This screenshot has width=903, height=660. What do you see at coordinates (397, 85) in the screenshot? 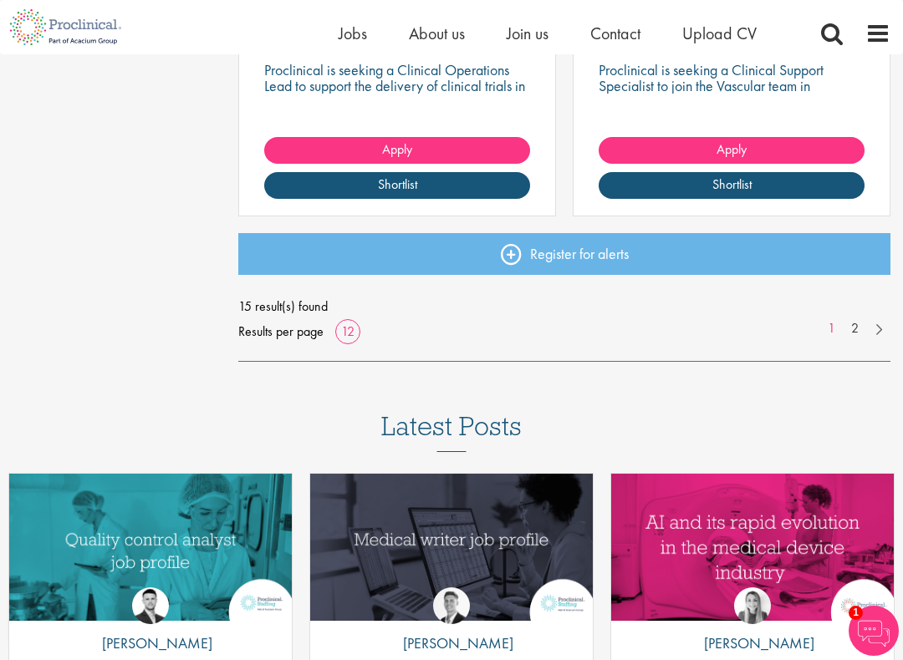
I see `p: Proclinical is seeking a Clinical Operations Lead to support the delivery of clinical trials in o...` at bounding box center [397, 85].